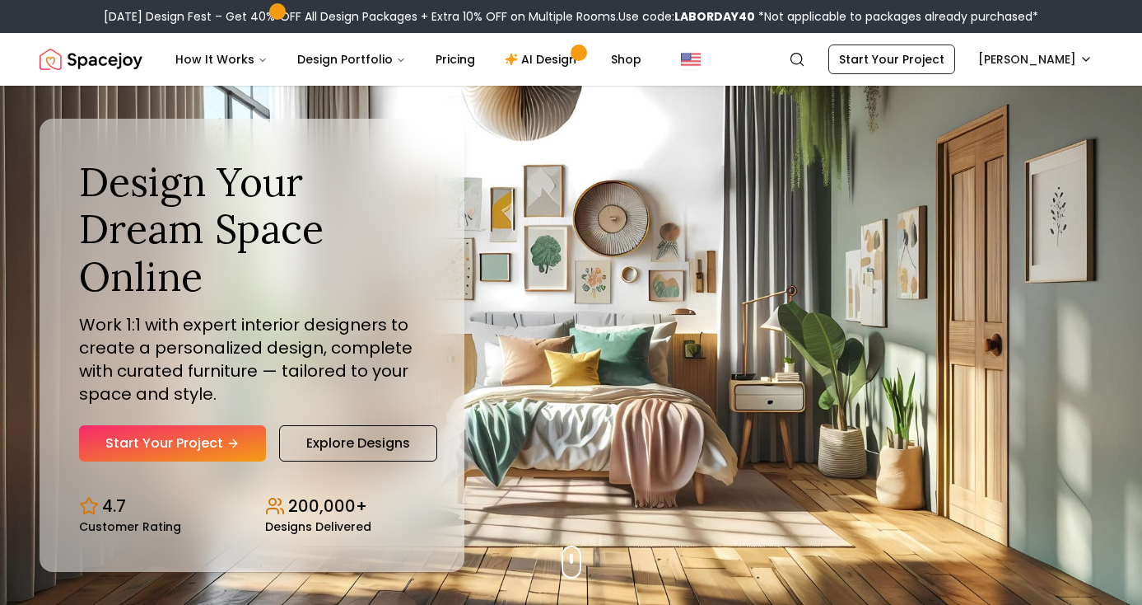 Image resolution: width=1142 pixels, height=605 pixels. Describe the element at coordinates (358, 443) in the screenshot. I see `a: Explore Designs` at that location.